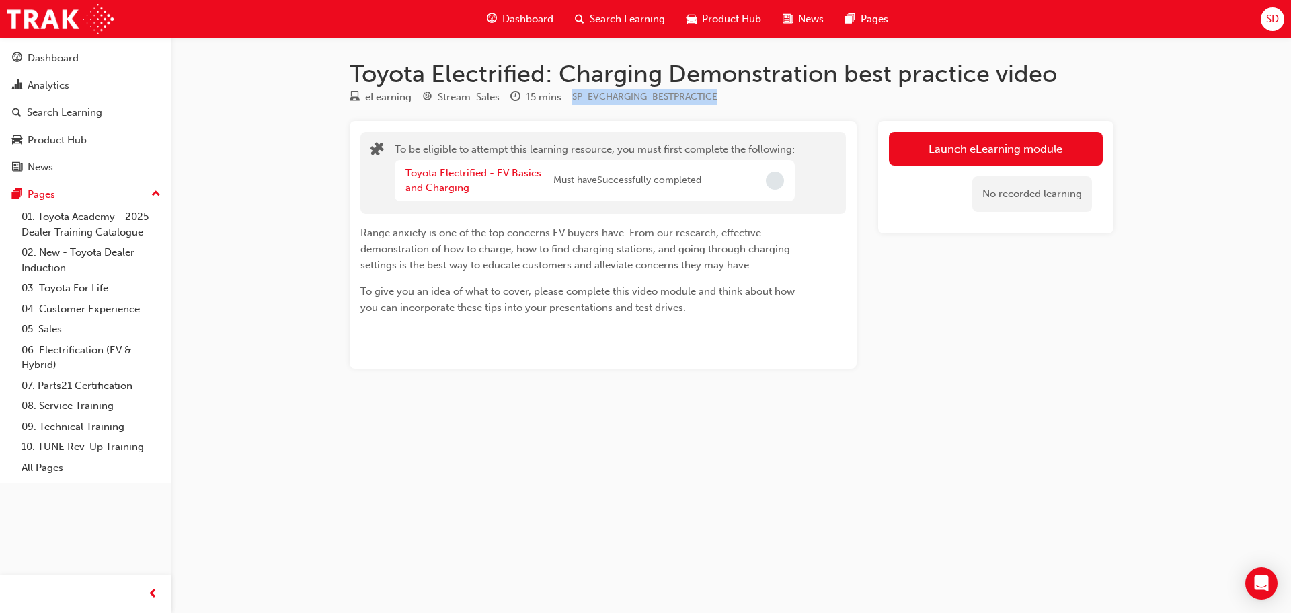 The image size is (1291, 613). I want to click on span: Incomplete, so click(775, 180).